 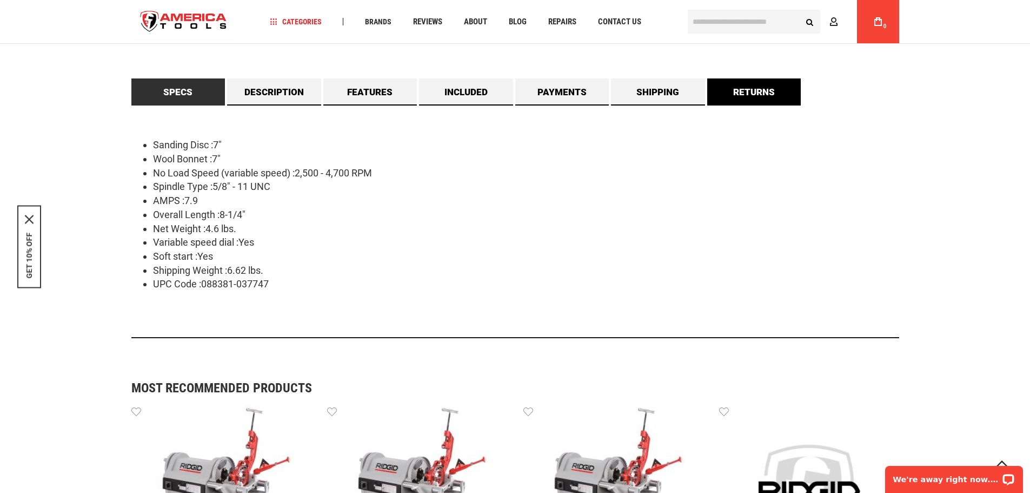 What do you see at coordinates (526, 270) in the screenshot?
I see `li: Shipping Weight :6.62 lbs.` at bounding box center [526, 270].